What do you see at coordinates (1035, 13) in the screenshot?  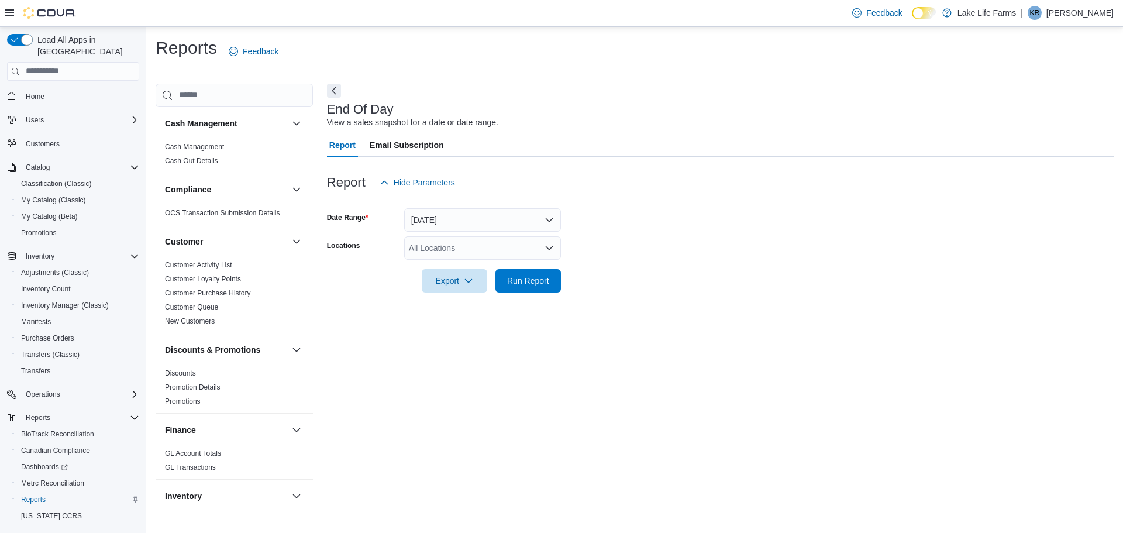 I see `span: KR` at bounding box center [1035, 13].